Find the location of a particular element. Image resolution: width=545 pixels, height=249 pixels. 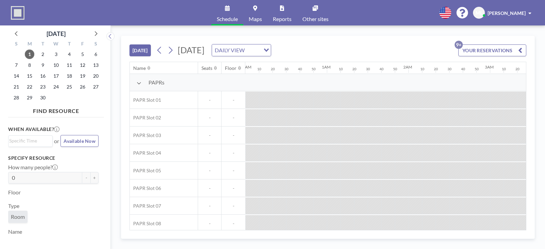

h4: FIND RESOURCE is located at coordinates (56, 110).